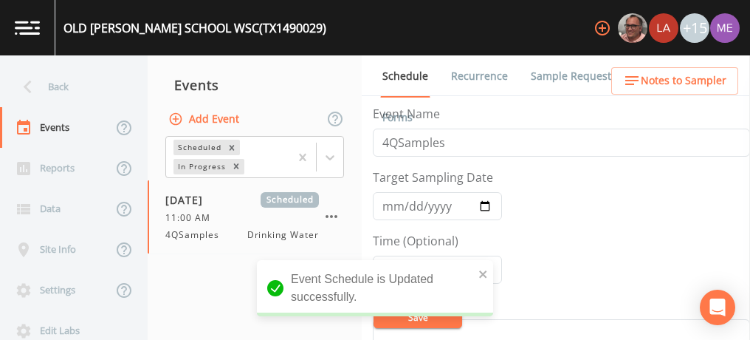 The image size is (750, 340). Describe the element at coordinates (484, 273) in the screenshot. I see `button: close` at that location.